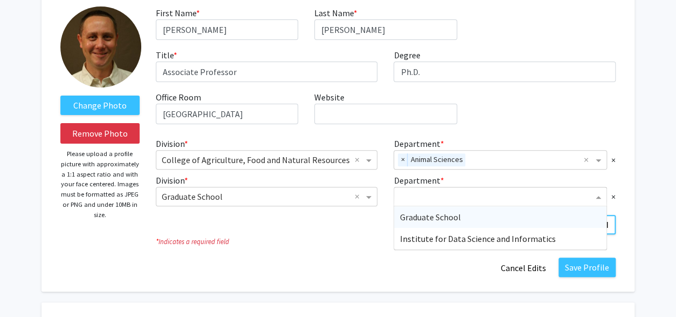 Image resolution: width=676 pixels, height=317 pixels. What do you see at coordinates (501, 228) in the screenshot?
I see `ng-dropdown-panel: Options list` at bounding box center [501, 228].